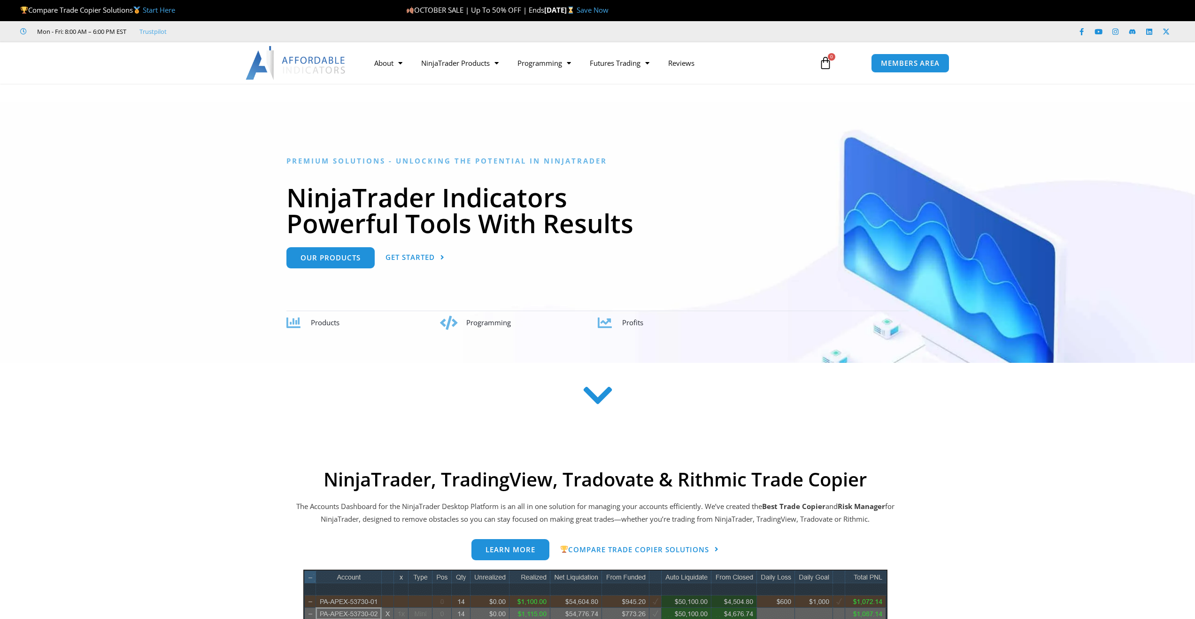 This screenshot has height=619, width=1195. What do you see at coordinates (410, 257) in the screenshot?
I see `span: Get Started` at bounding box center [410, 257].